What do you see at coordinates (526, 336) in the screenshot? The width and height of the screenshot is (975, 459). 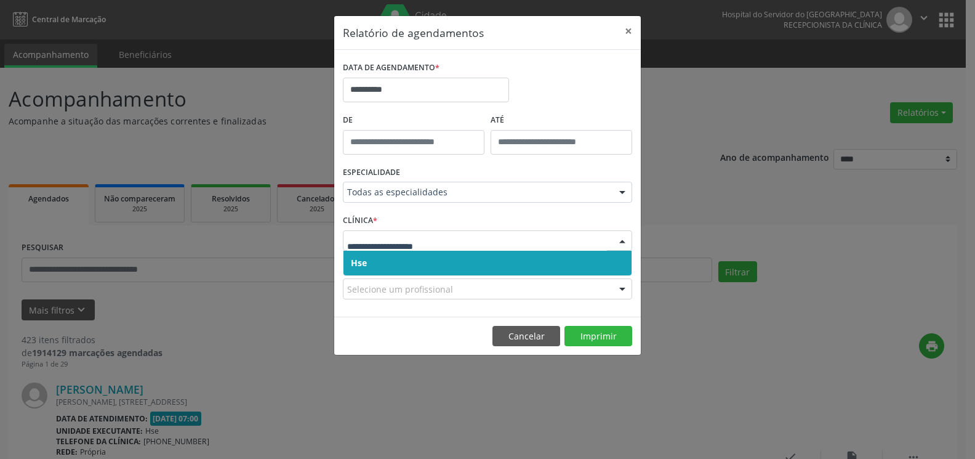 I see `button: Cancelar` at bounding box center [526, 336].